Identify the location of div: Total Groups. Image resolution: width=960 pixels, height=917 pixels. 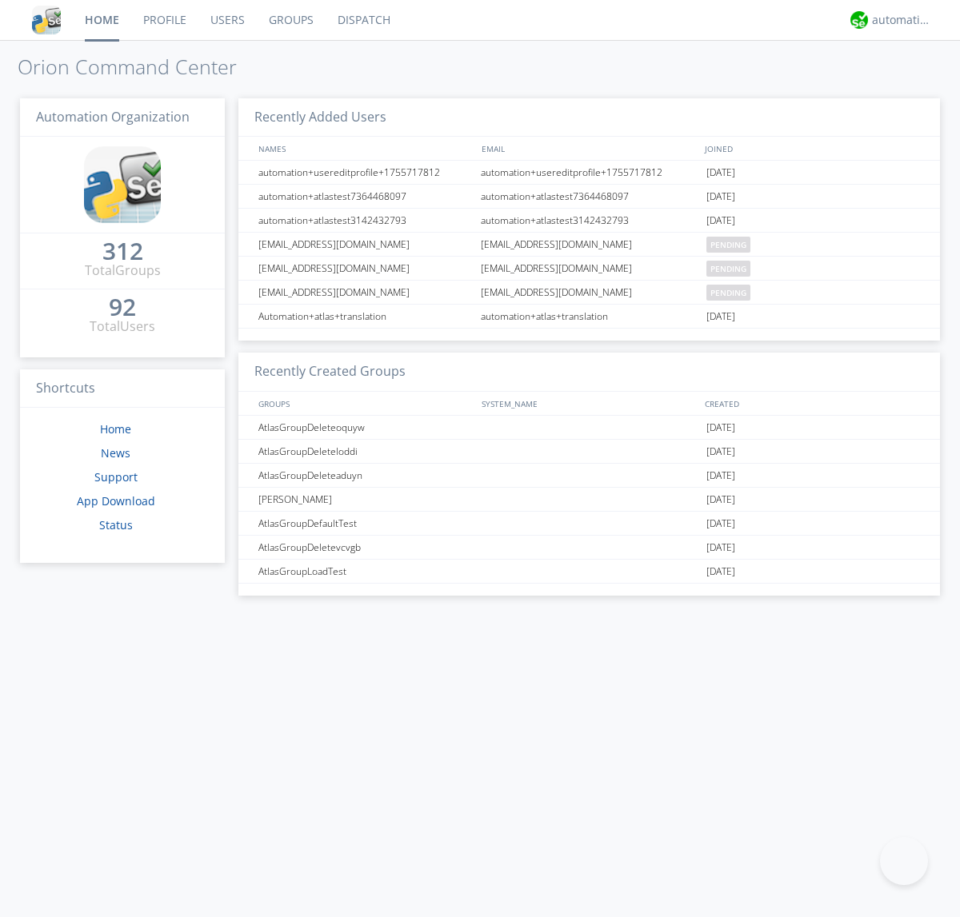
(122, 270).